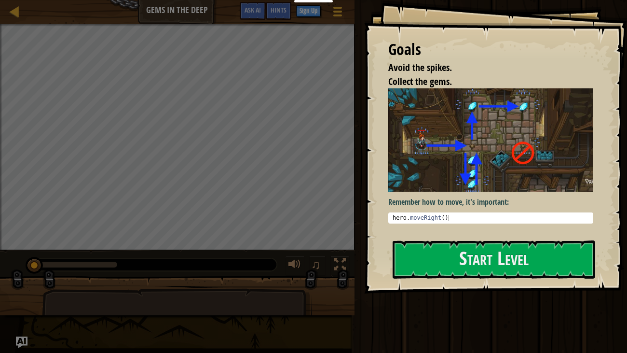 This screenshot has width=627, height=353. Describe the element at coordinates (308, 11) in the screenshot. I see `button: Sign Up` at that location.